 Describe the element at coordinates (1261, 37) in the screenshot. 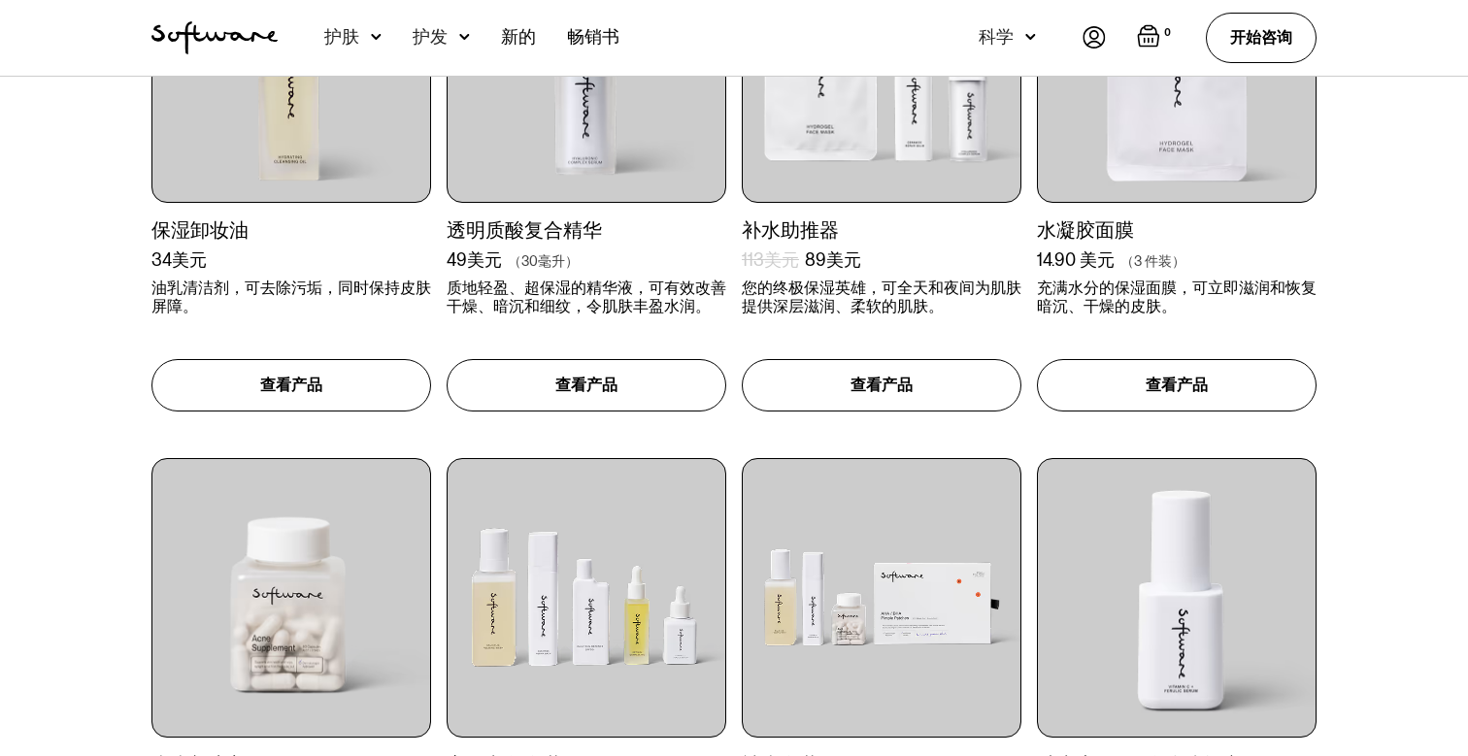

I see `font: 开始咨询` at that location.